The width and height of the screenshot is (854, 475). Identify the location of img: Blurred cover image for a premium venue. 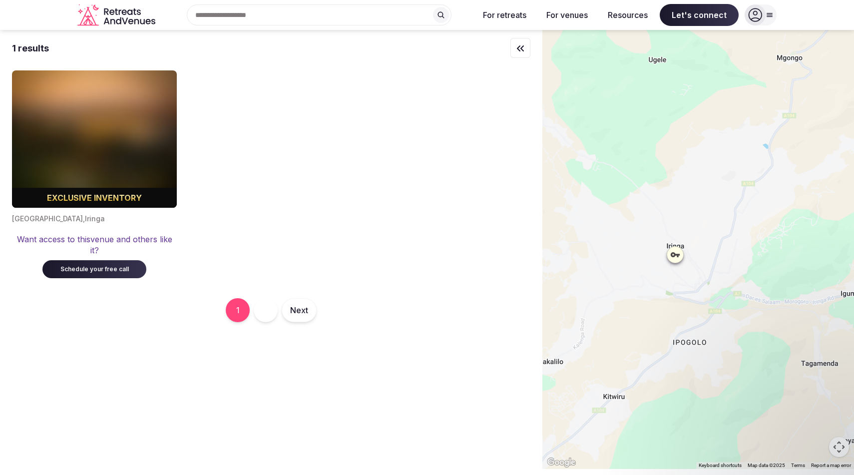
(94, 139).